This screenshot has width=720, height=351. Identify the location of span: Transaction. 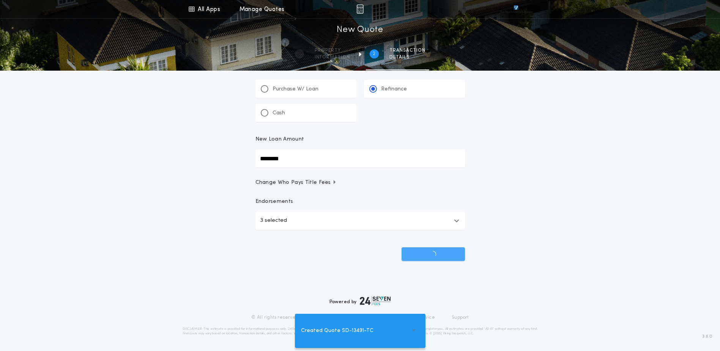
(407, 51).